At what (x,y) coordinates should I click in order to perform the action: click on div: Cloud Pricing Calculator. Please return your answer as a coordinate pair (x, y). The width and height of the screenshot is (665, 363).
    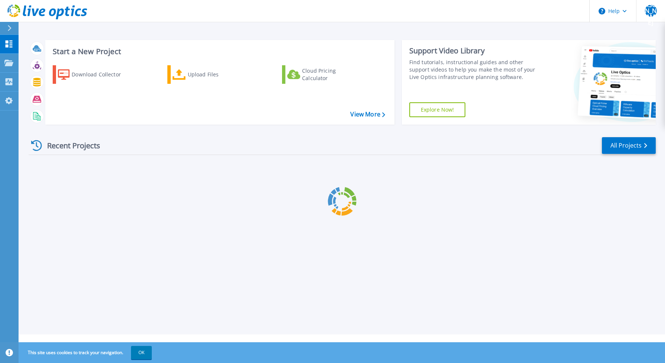
    Looking at the image, I should click on (332, 75).